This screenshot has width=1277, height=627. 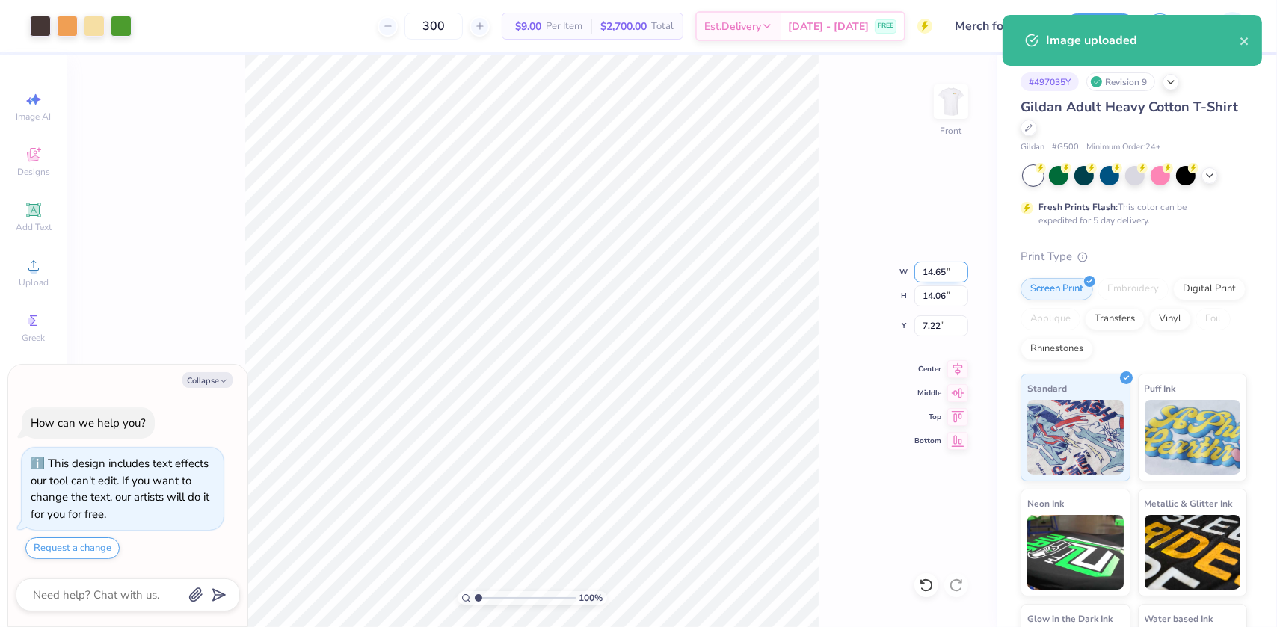 What do you see at coordinates (1070, 618) in the screenshot?
I see `span: Glow in the Dark Ink` at bounding box center [1070, 618].